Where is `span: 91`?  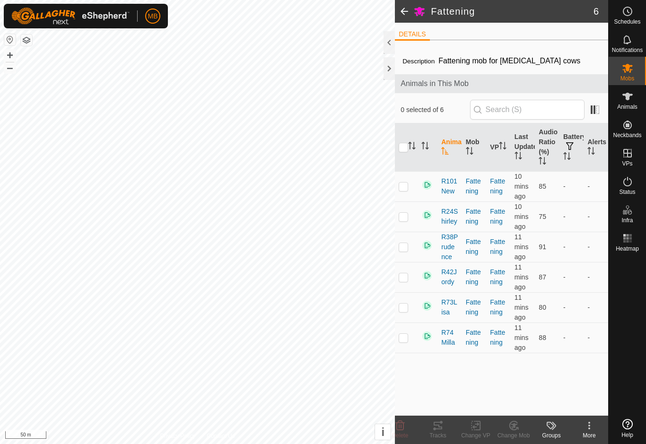 span: 91 is located at coordinates (543, 247).